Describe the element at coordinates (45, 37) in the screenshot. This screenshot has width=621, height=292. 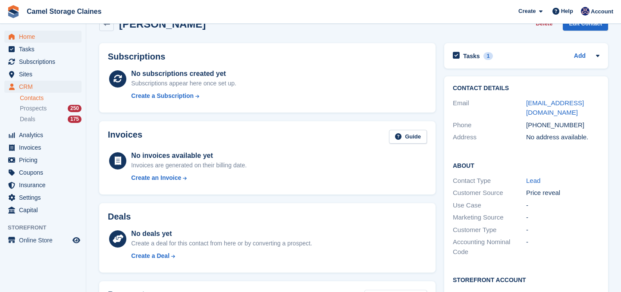
I see `span: Home` at that location.